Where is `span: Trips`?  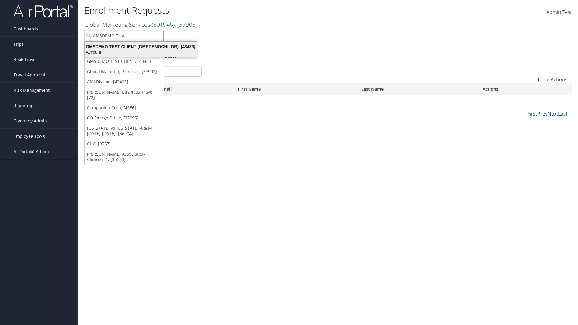 span: Trips is located at coordinates (19, 44).